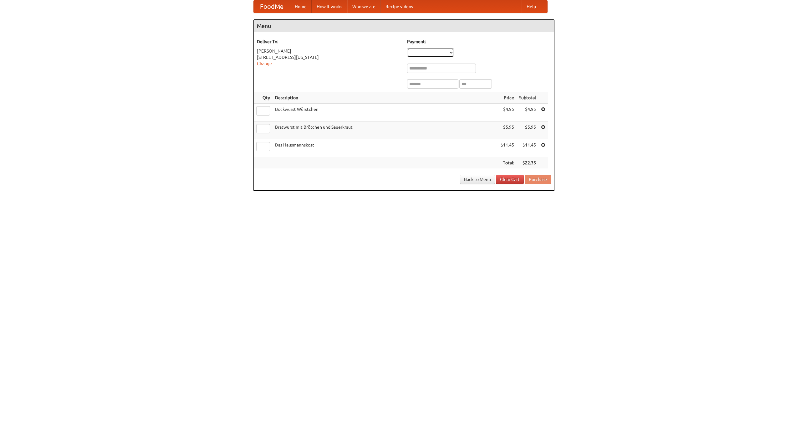 The image size is (801, 443). Describe the element at coordinates (272, 7) in the screenshot. I see `a: FoodMe` at that location.